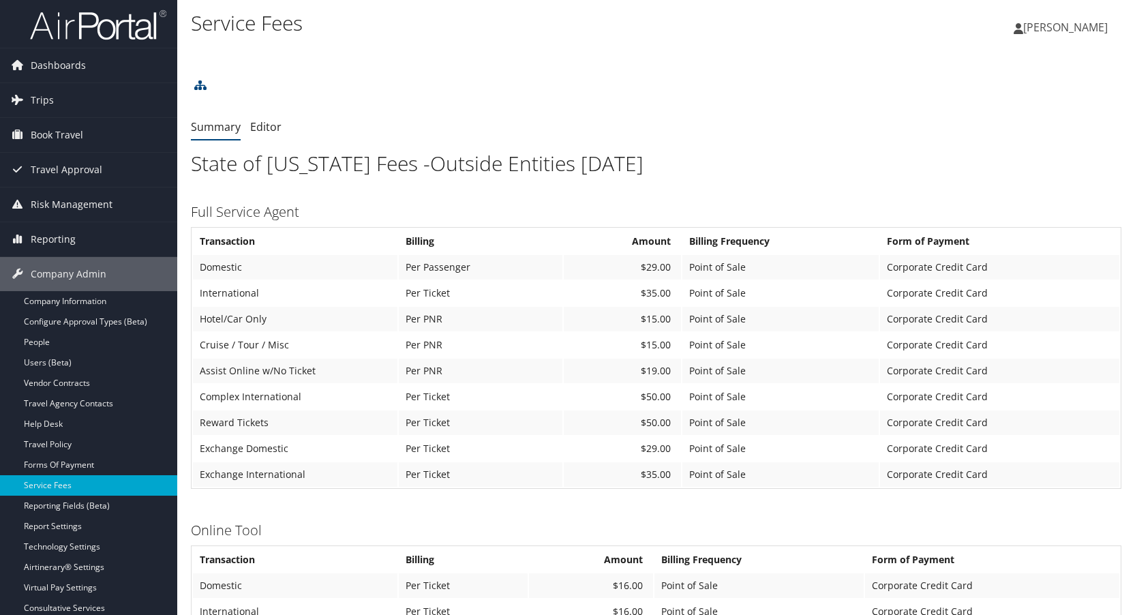  What do you see at coordinates (295, 475) in the screenshot?
I see `td: Exchange International` at bounding box center [295, 475].